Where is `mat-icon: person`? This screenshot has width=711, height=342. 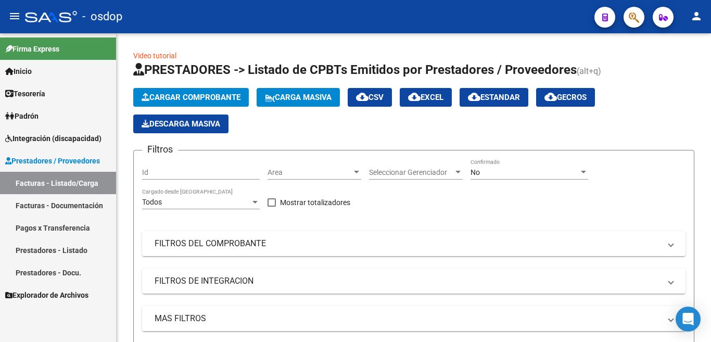
mat-icon: person is located at coordinates (696, 16).